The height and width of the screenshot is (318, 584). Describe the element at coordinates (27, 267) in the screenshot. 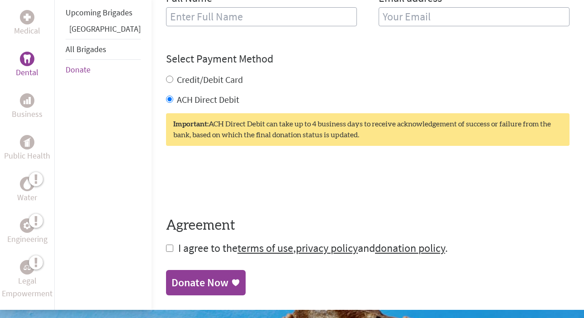

I see `img: Legal Empowerment` at that location.